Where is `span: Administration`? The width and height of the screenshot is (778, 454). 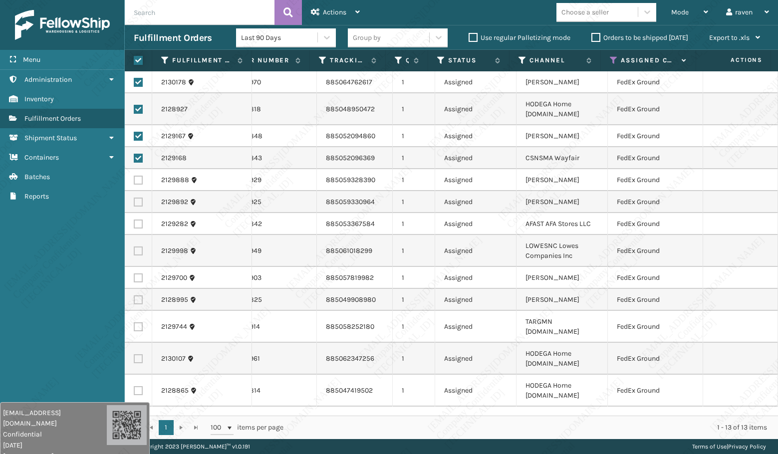 span: Administration is located at coordinates (48, 79).